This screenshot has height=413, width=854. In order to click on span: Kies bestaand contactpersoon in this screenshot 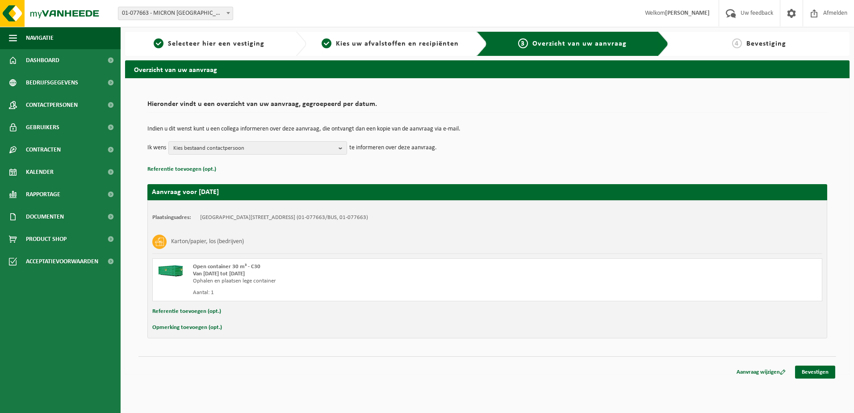, I will do `click(254, 148)`.